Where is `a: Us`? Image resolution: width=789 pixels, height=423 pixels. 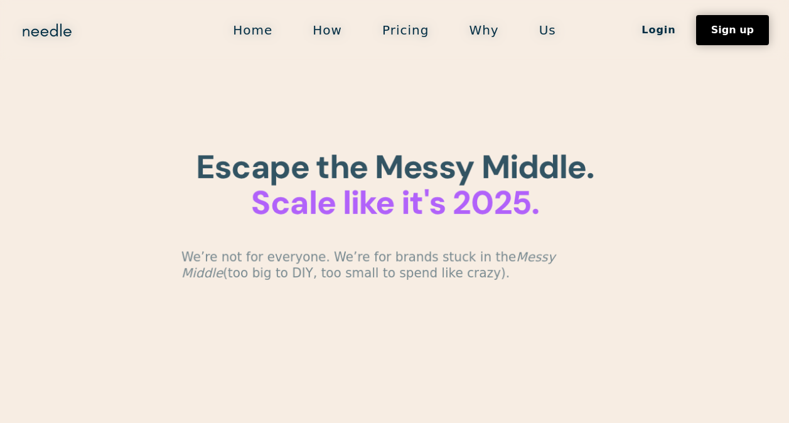 a: Us is located at coordinates (547, 30).